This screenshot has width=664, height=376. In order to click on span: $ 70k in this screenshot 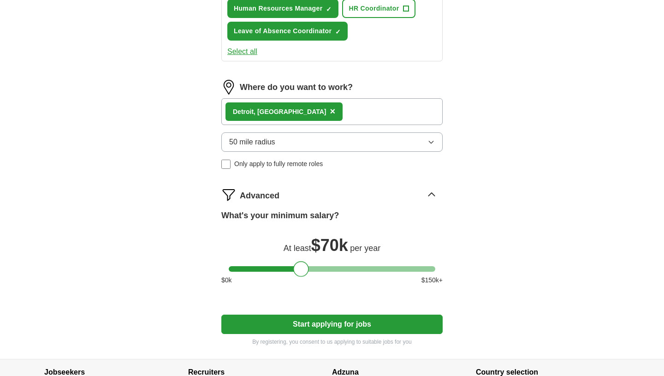, I will do `click(329, 245)`.